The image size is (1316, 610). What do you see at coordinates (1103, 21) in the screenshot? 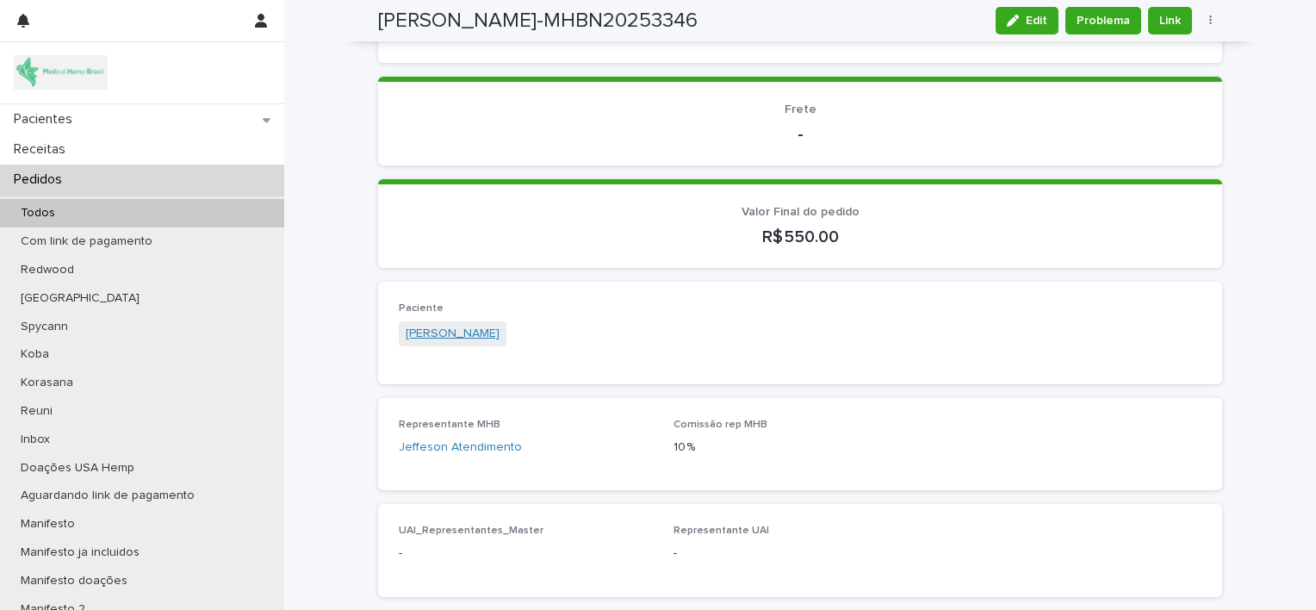
I see `span: Problema` at bounding box center [1103, 21].